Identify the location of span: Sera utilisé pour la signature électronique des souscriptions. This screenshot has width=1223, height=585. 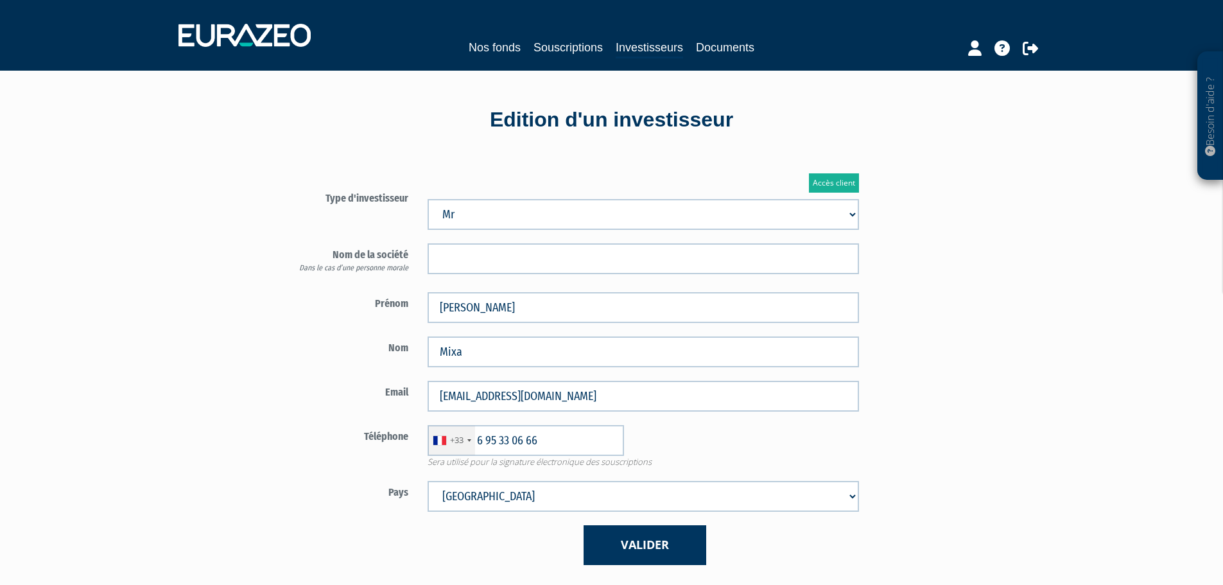
(643, 462).